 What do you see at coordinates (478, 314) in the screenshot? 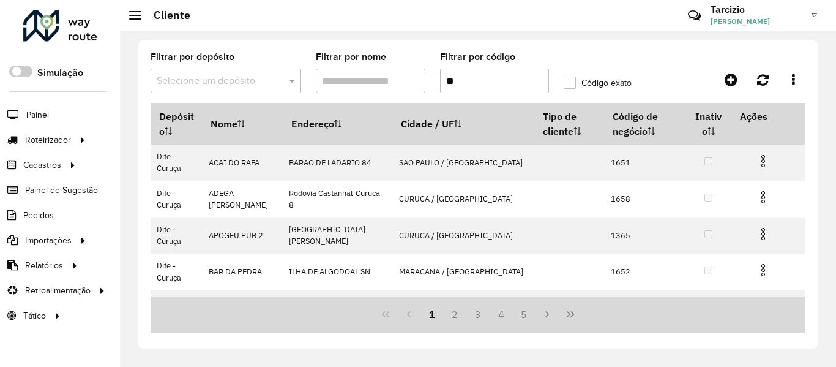
I see `button: 3` at bounding box center [478, 314].